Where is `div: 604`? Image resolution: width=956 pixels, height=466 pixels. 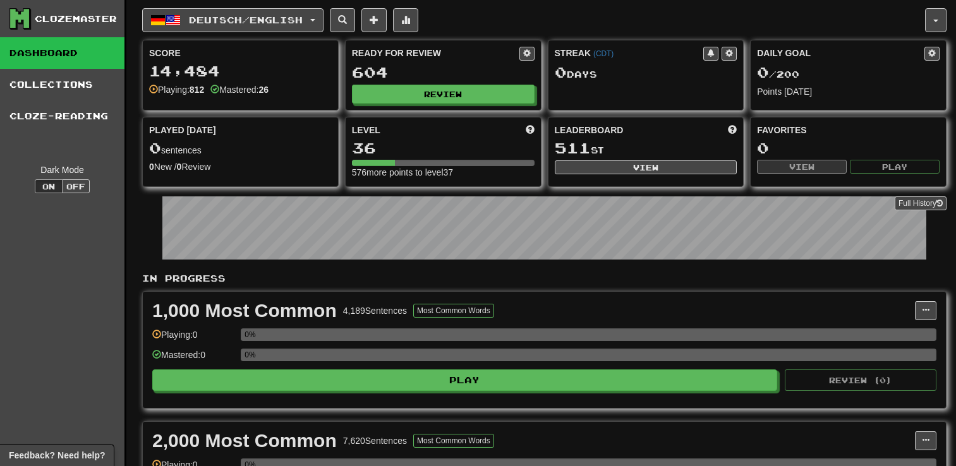 div: 604 is located at coordinates (443, 72).